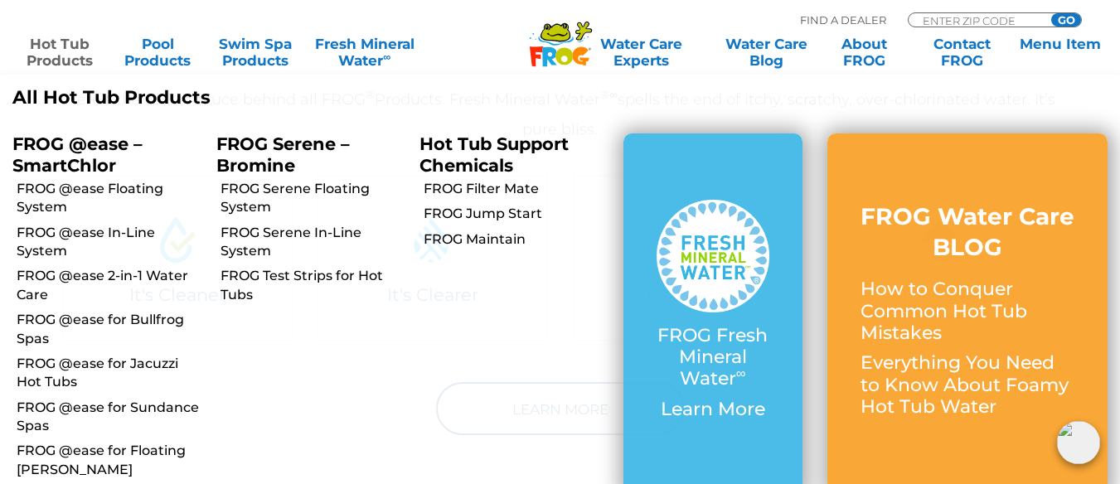  What do you see at coordinates (962, 52) in the screenshot?
I see `a: ContactFROG` at bounding box center [962, 52].